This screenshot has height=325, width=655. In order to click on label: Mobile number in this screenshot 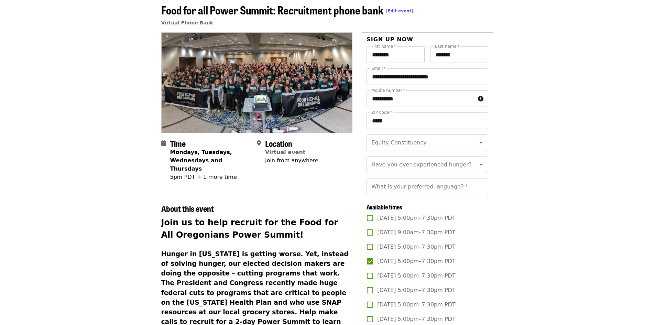, I will do `click(388, 90)`.